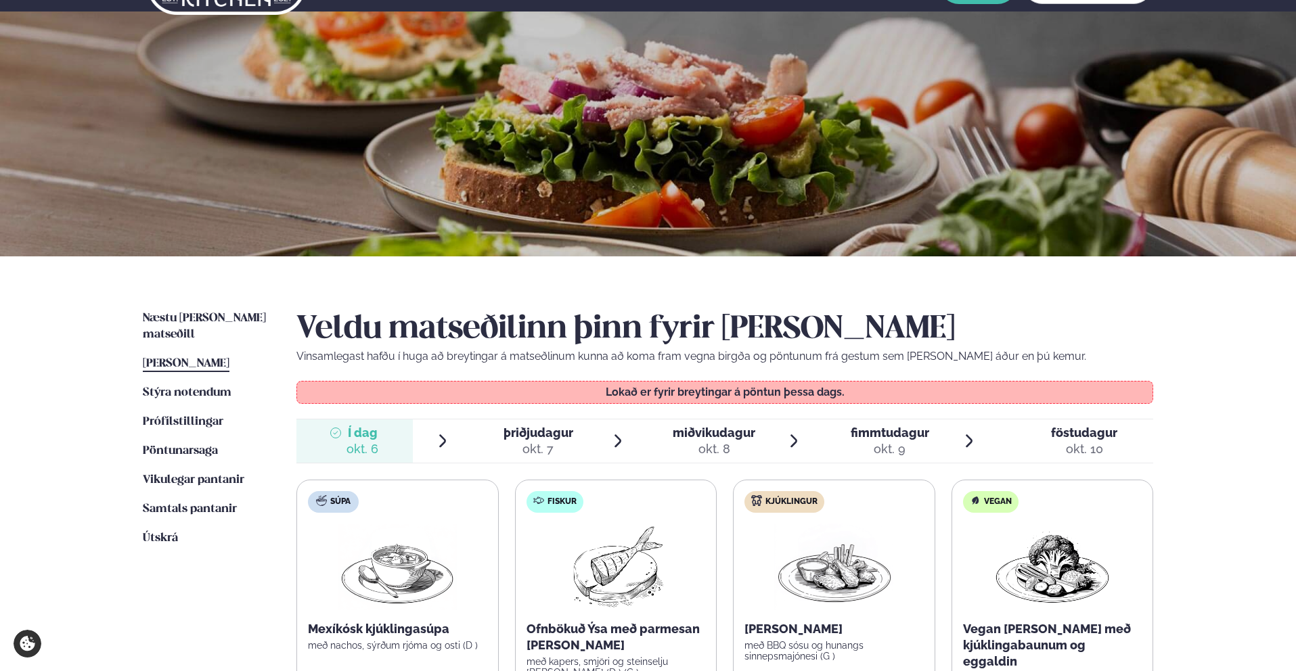 The height and width of the screenshot is (671, 1296). What do you see at coordinates (562, 502) in the screenshot?
I see `span: Fiskur` at bounding box center [562, 502].